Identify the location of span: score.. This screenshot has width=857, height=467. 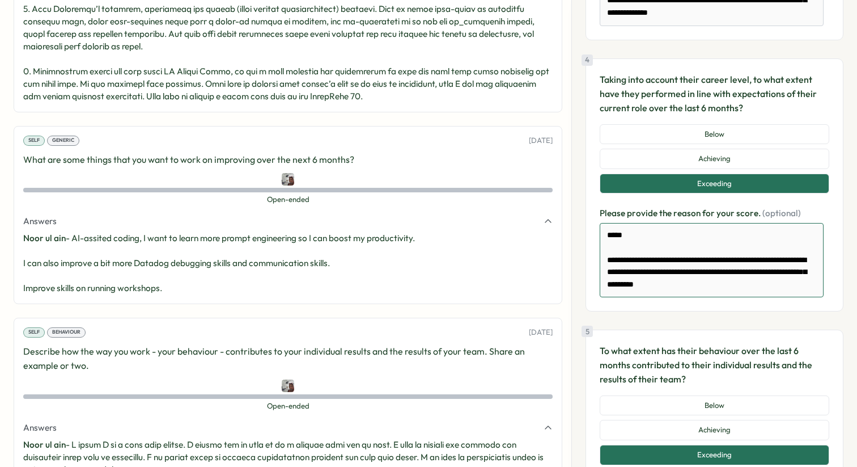
(749, 213).